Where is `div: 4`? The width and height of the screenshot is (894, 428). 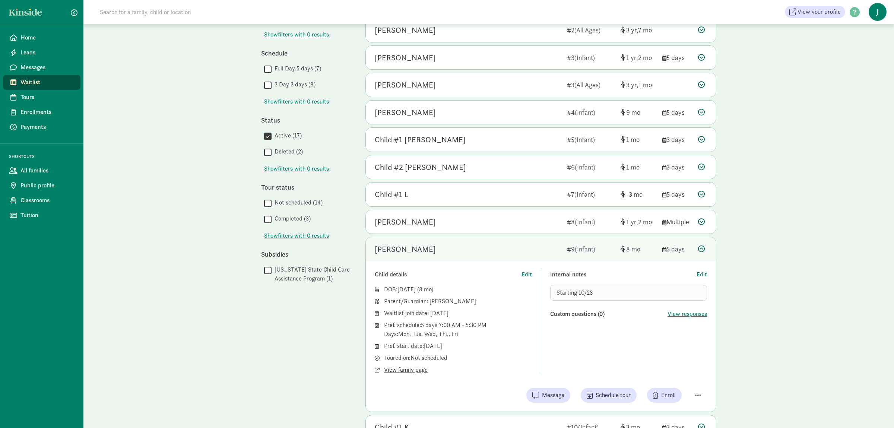
div: 4 is located at coordinates (591, 112).